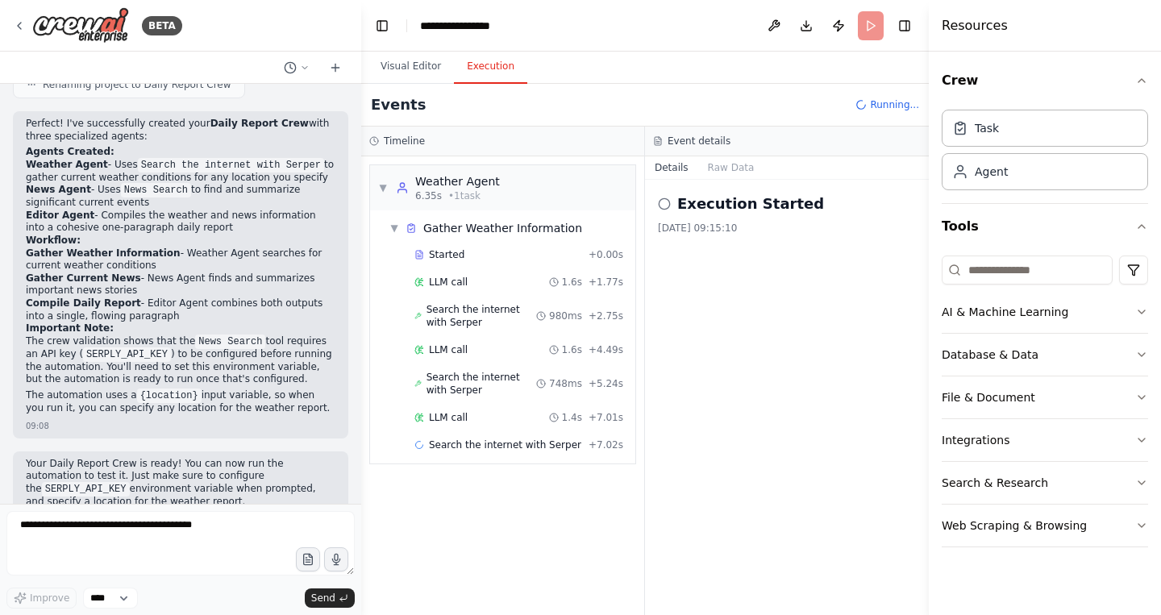  What do you see at coordinates (974, 26) in the screenshot?
I see `h4: Resources` at bounding box center [974, 26].